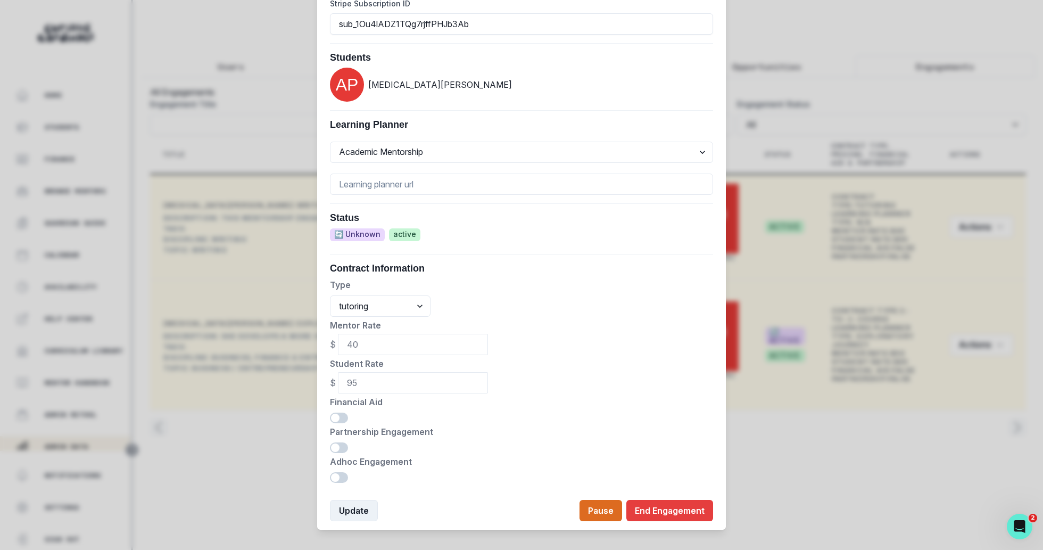 This screenshot has height=550, width=1043. I want to click on button: Update, so click(354, 510).